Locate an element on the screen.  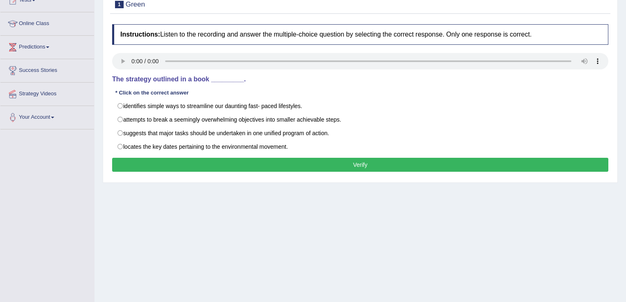
label: suggests that major tasks should be undertaken in one unified program of action. is located at coordinates (360, 133).